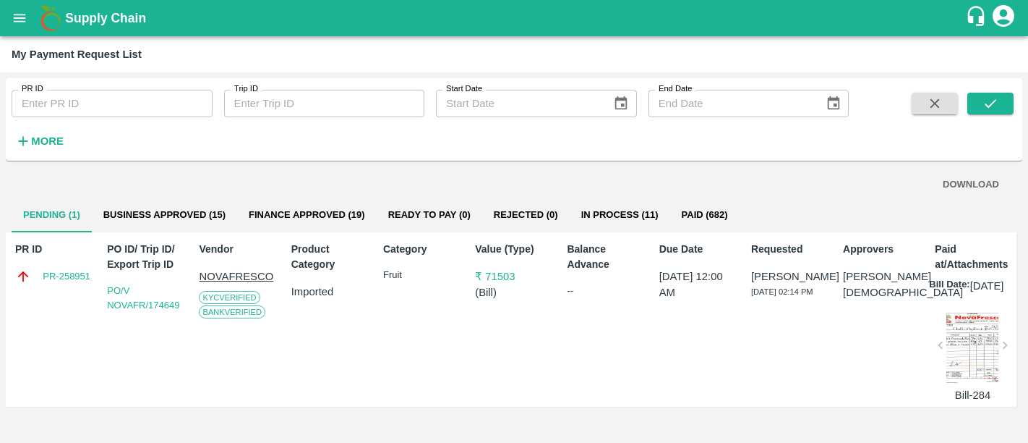 This screenshot has width=1028, height=443. Describe the element at coordinates (164, 215) in the screenshot. I see `button: Business Approved (15)` at that location.